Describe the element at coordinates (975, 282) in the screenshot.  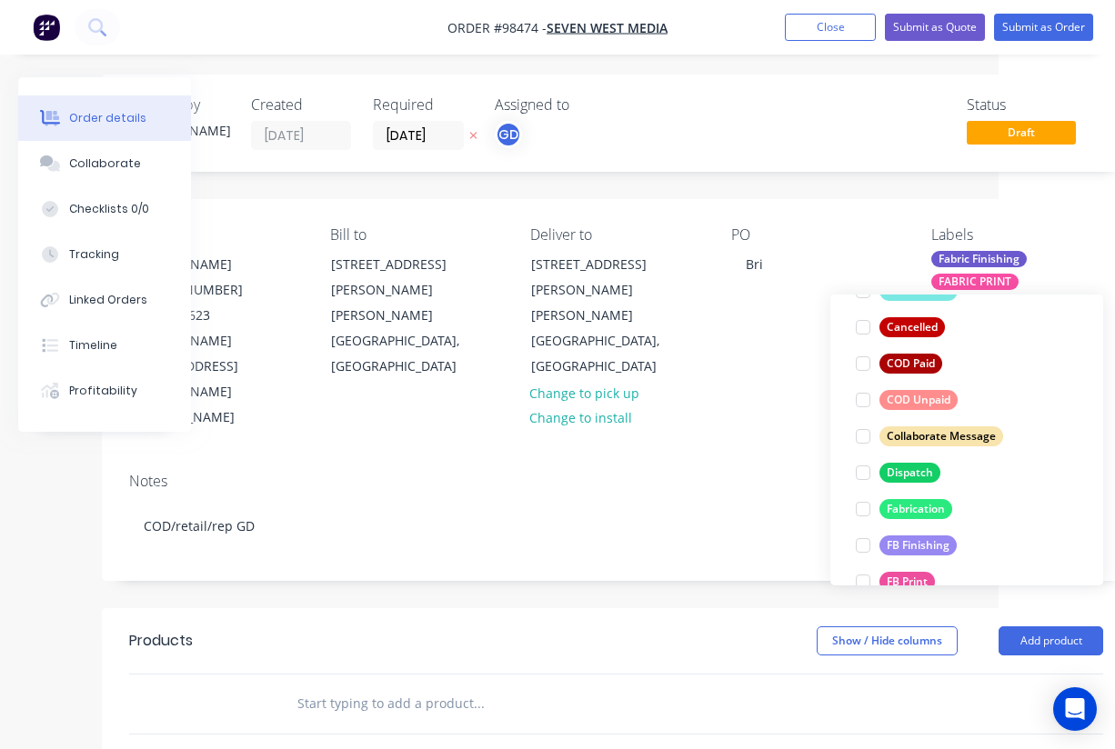
I see `div: FABRIC PRINT` at that location.